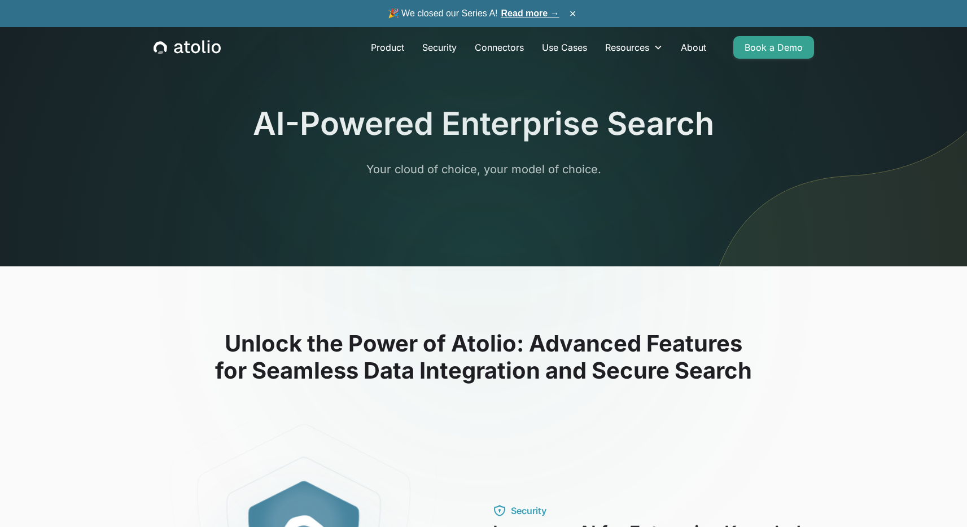 The image size is (967, 527). What do you see at coordinates (499, 47) in the screenshot?
I see `a: Connectors` at bounding box center [499, 47].